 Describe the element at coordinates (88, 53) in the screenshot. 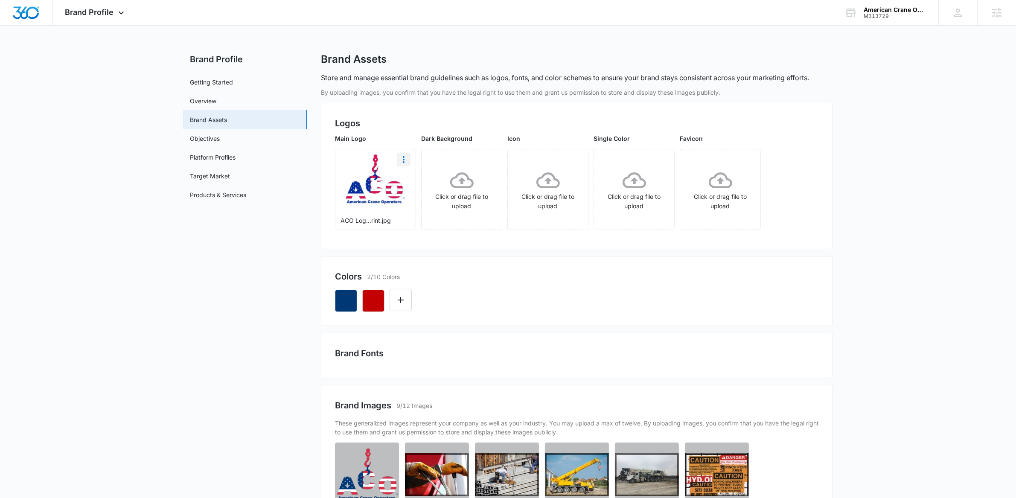

I see `img: tab_keywords_by_traffic_grey.svg` at that location.